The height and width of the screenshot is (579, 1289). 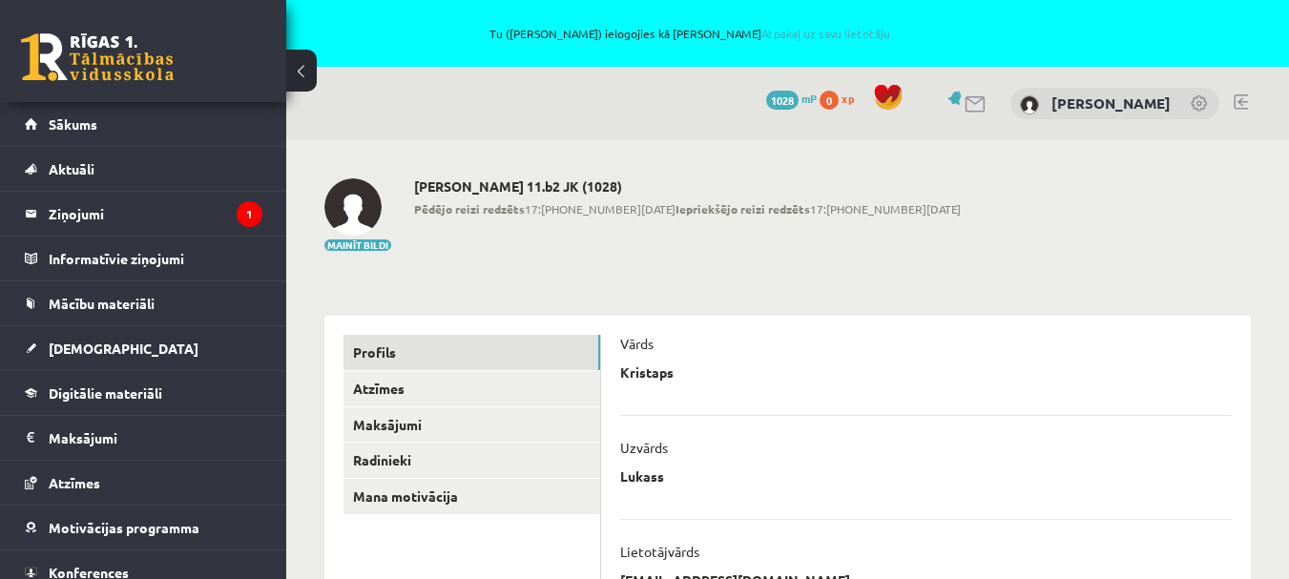 I want to click on a: Aktuāli, so click(x=143, y=169).